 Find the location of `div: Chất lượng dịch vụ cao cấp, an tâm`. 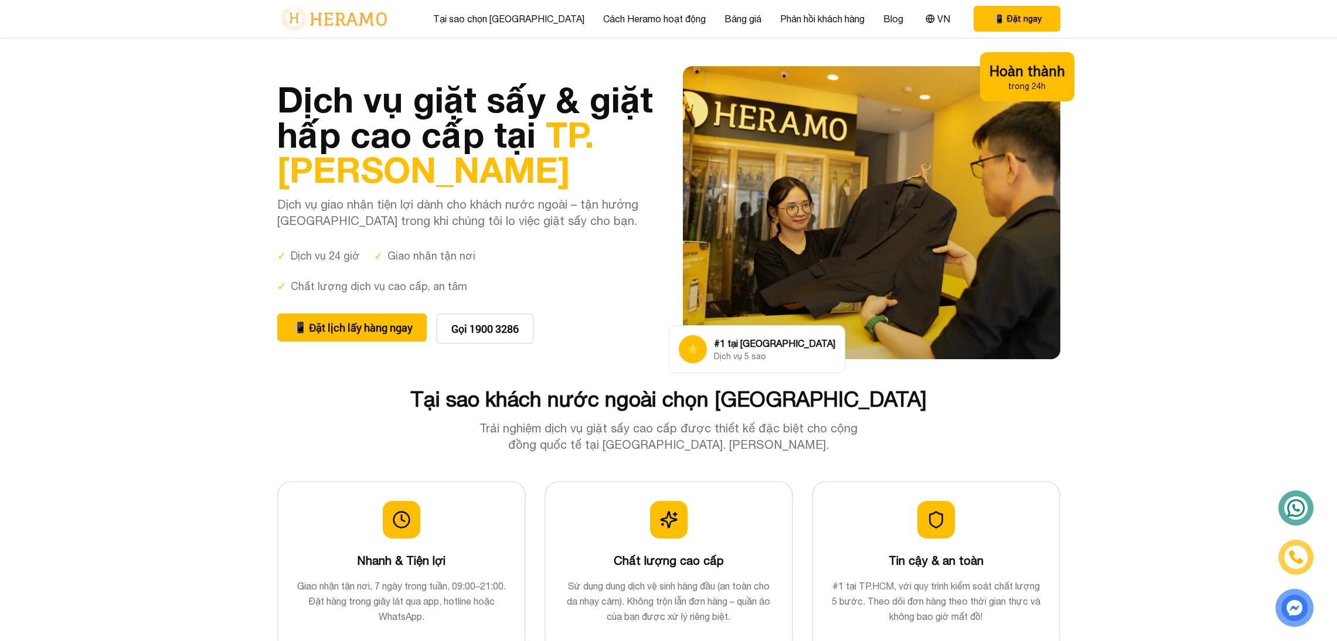

div: Chất lượng dịch vụ cao cấp, an tâm is located at coordinates (372, 287).